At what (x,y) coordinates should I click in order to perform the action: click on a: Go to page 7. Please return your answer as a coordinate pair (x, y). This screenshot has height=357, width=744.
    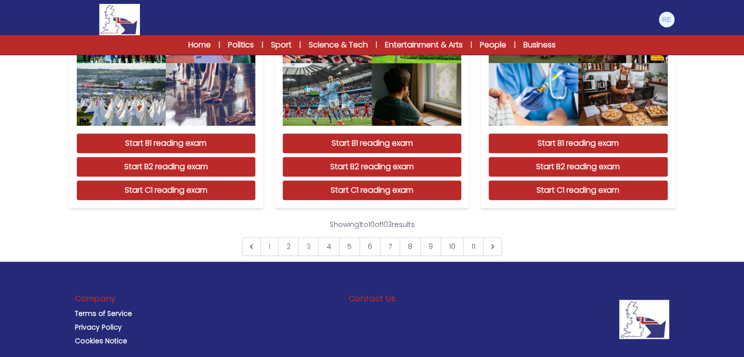
    Looking at the image, I should click on (390, 246).